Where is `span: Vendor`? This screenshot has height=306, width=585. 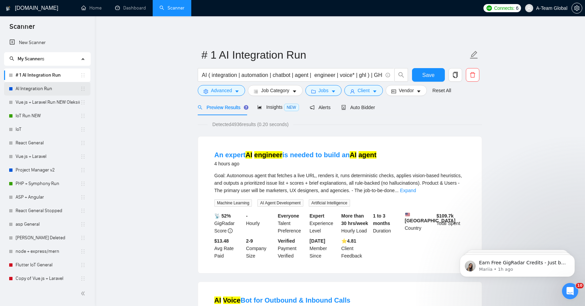
span: Vendor is located at coordinates (407, 90).